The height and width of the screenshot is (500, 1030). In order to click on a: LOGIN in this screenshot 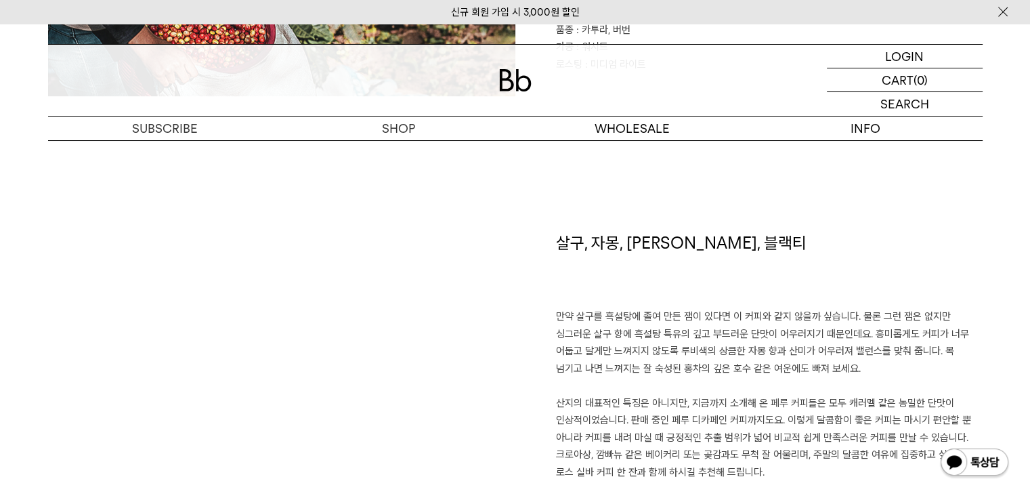, I will do `click(904, 56)`.